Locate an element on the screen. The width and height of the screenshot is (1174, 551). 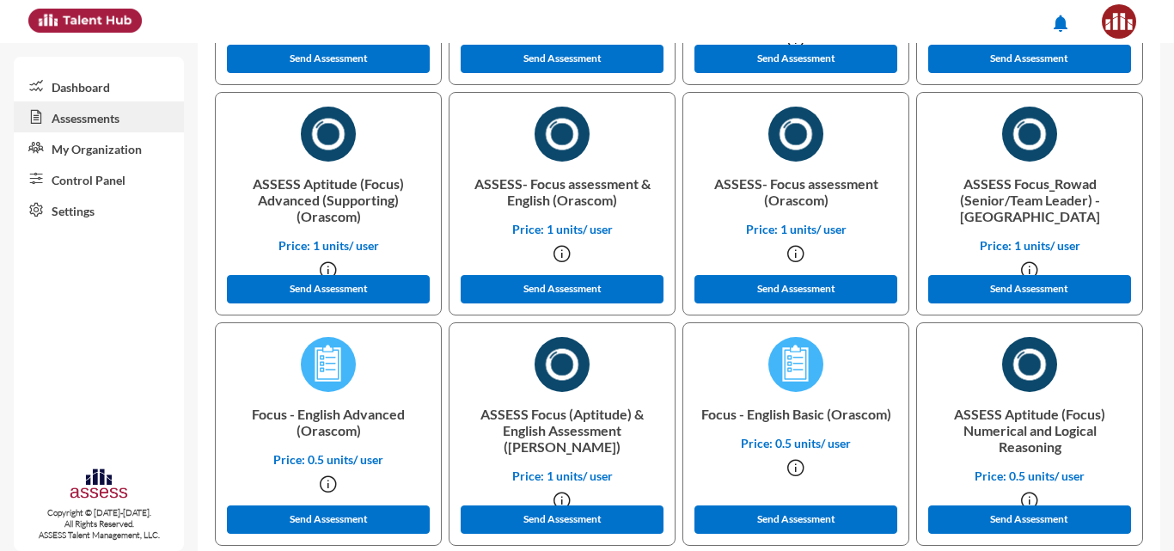
a: Assessments is located at coordinates (99, 117).